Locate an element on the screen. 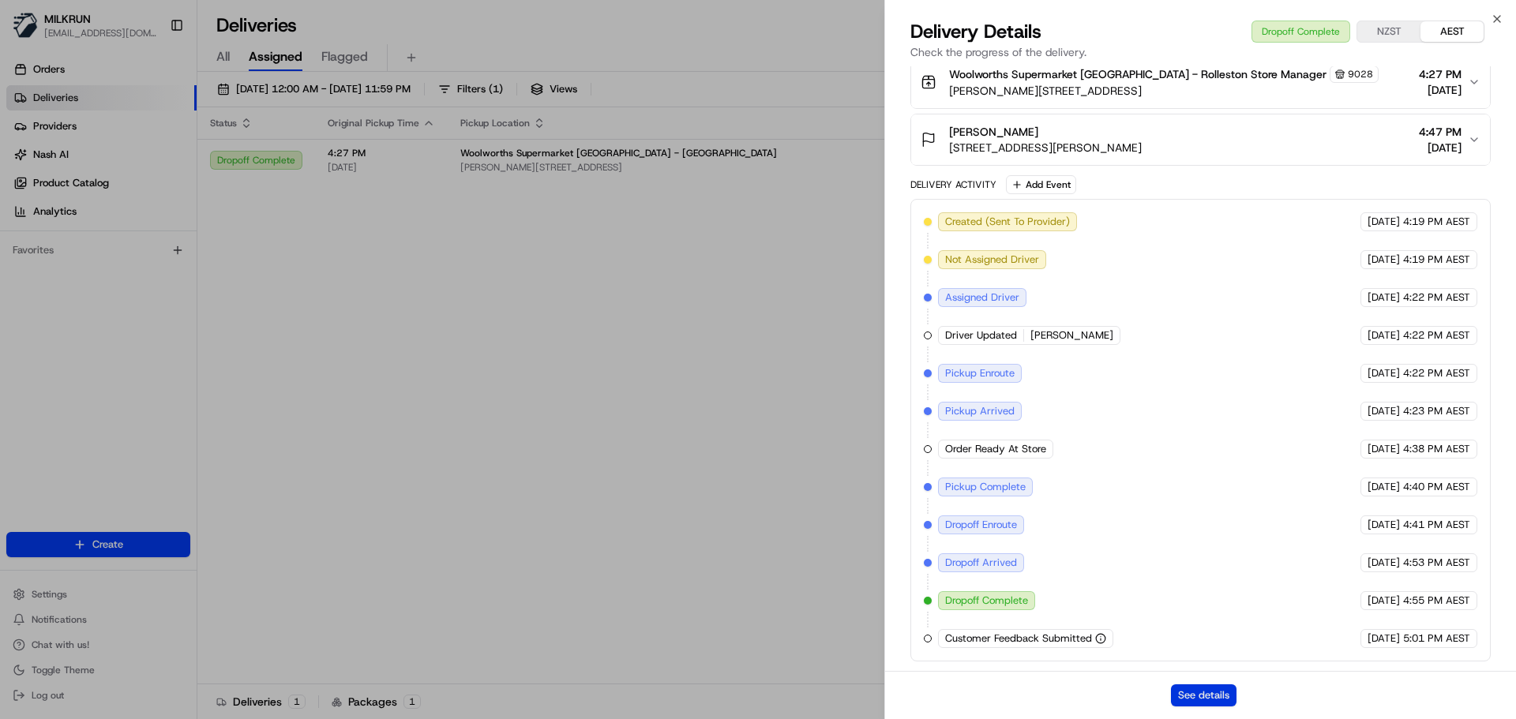 This screenshot has height=719, width=1516. span: Dropoff Arrived is located at coordinates (981, 563).